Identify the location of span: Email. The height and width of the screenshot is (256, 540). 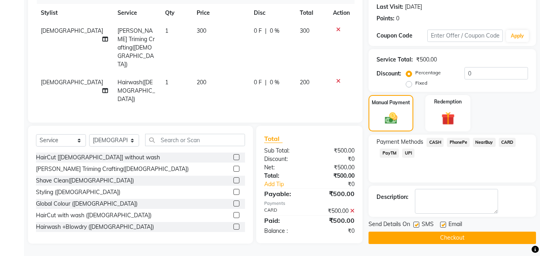
(455, 225).